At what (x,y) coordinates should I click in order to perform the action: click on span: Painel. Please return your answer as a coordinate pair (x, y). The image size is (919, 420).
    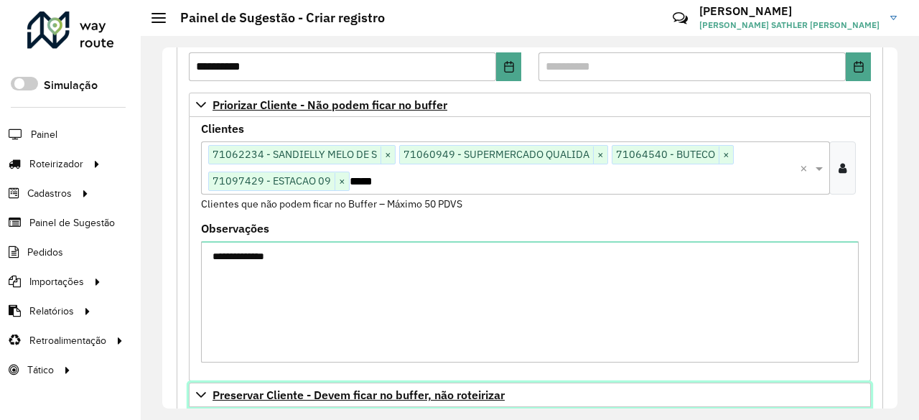
    Looking at the image, I should click on (44, 134).